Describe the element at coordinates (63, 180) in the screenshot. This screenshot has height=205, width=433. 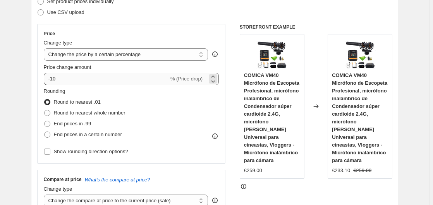
I see `h3: Compare at price` at that location.